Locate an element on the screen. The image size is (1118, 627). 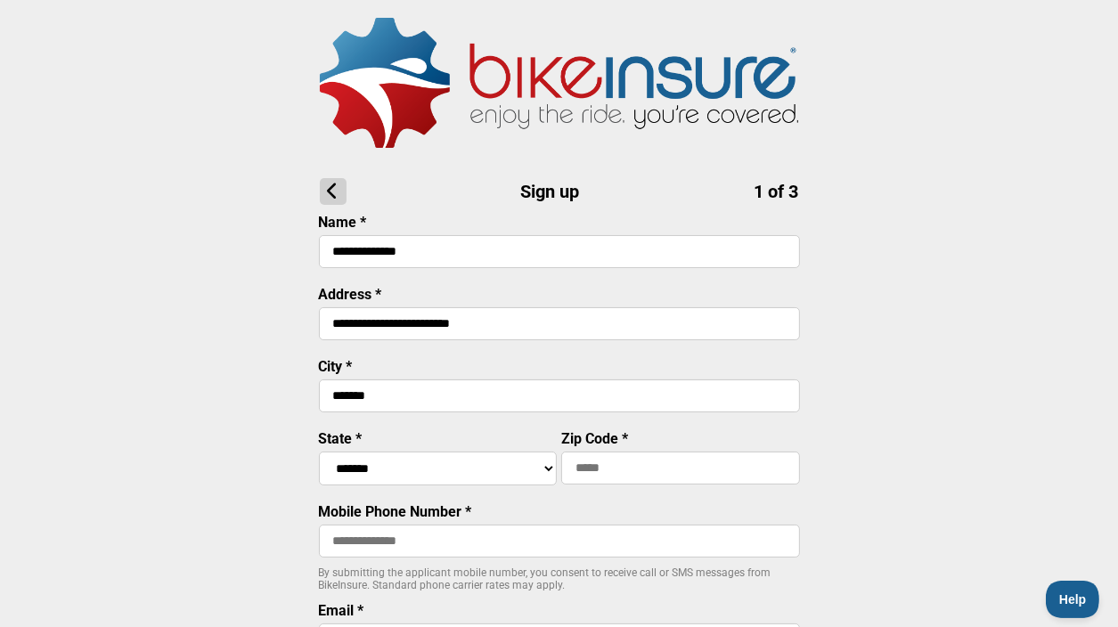
p: By submitting the applicant mobile number, you consent to receive call or SMS messages from BikeI... is located at coordinates (559, 579).